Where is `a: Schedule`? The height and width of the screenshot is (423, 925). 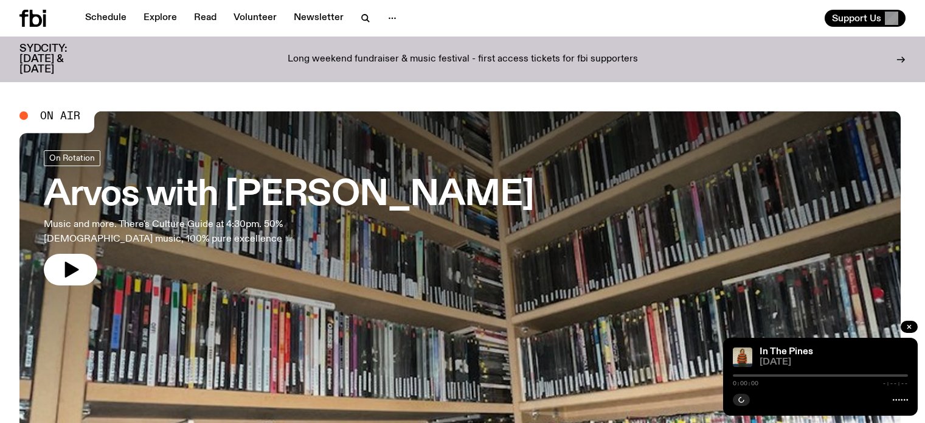 a: Schedule is located at coordinates (106, 18).